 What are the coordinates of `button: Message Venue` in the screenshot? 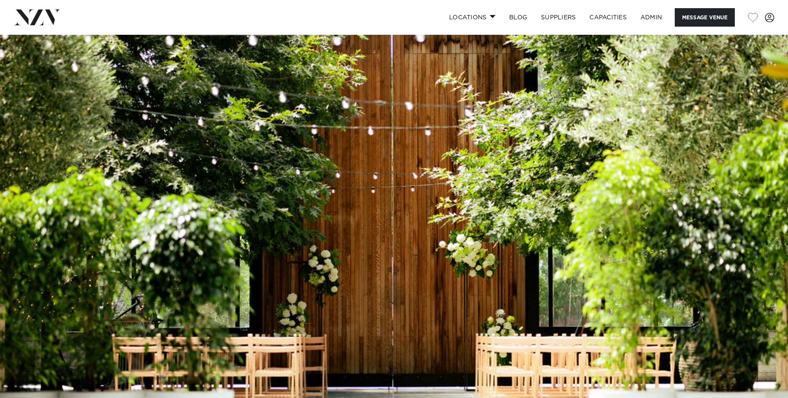 It's located at (705, 17).